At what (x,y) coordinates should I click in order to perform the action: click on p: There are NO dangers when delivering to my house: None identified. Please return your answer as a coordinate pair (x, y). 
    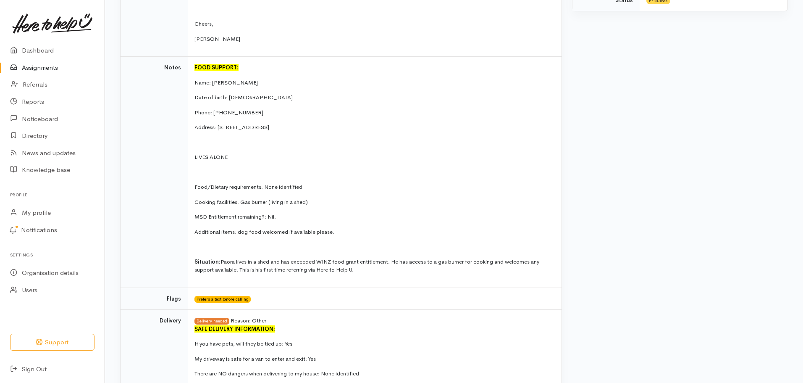
    Looking at the image, I should click on (373, 374).